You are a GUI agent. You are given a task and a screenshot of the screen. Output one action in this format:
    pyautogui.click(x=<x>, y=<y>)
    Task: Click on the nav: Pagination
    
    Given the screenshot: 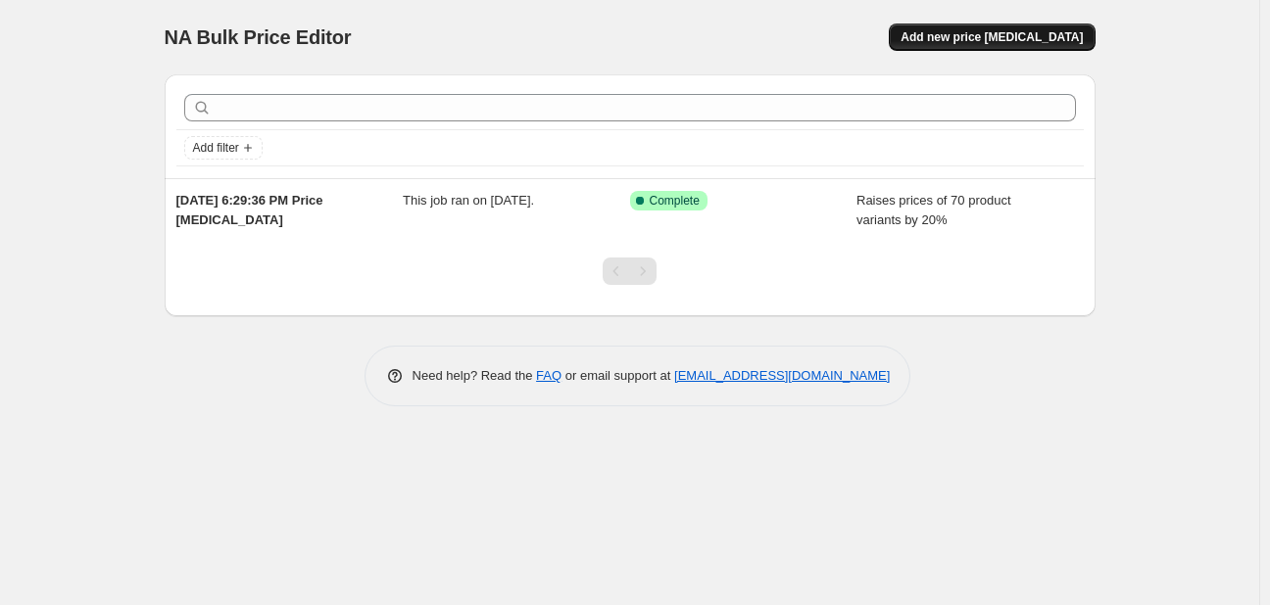 What is the action you would take?
    pyautogui.click(x=629, y=271)
    